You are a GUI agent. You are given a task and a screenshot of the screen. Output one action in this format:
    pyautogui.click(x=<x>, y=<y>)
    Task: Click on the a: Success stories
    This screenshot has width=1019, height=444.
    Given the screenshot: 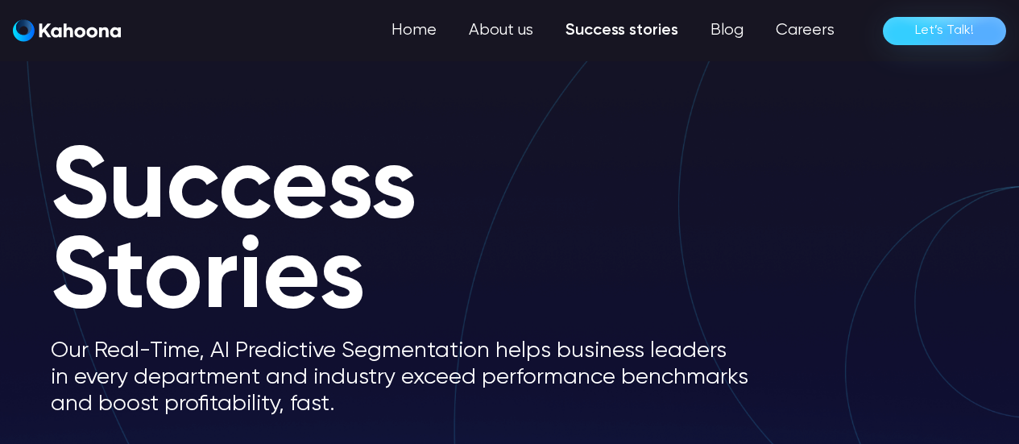 What is the action you would take?
    pyautogui.click(x=622, y=31)
    